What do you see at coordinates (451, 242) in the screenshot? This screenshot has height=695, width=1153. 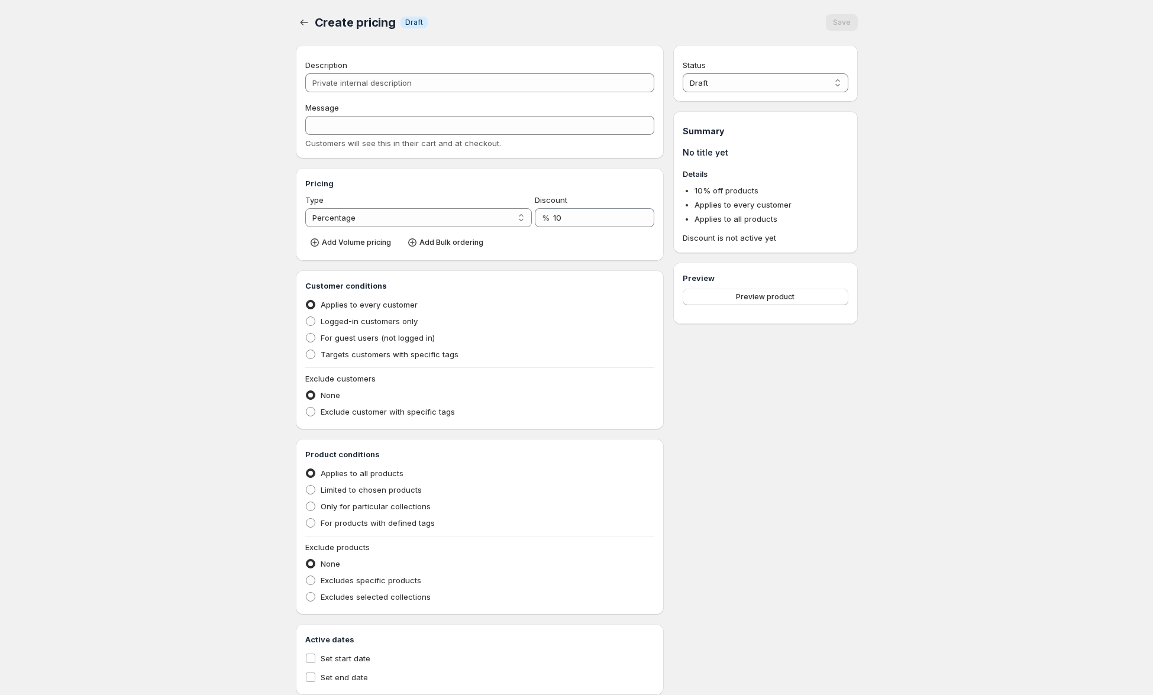 I see `span: Add Bulk ordering` at bounding box center [451, 242].